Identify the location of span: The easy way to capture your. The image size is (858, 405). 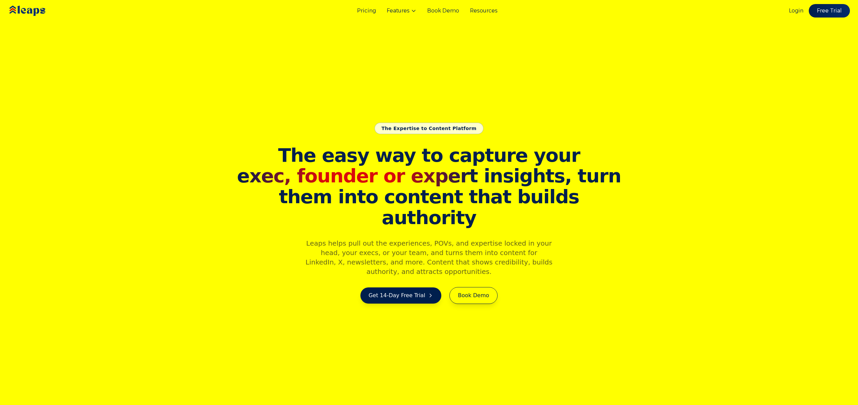
(429, 155).